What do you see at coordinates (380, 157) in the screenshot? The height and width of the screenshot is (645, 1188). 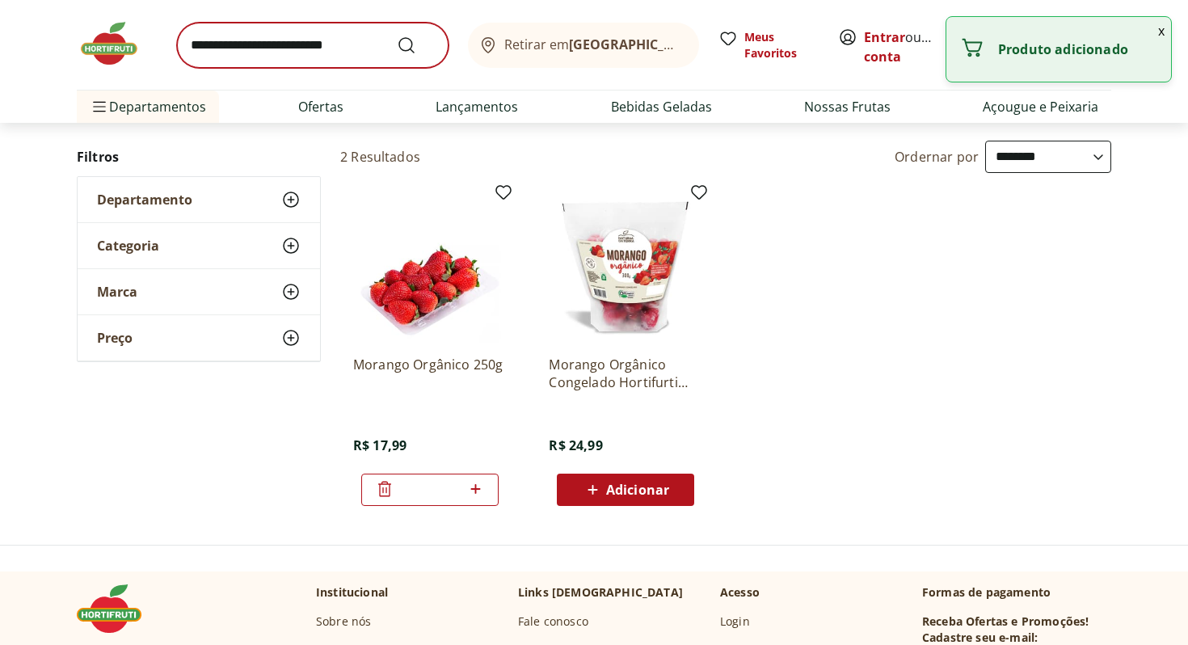 I see `h2: 2 Resultados` at bounding box center [380, 157].